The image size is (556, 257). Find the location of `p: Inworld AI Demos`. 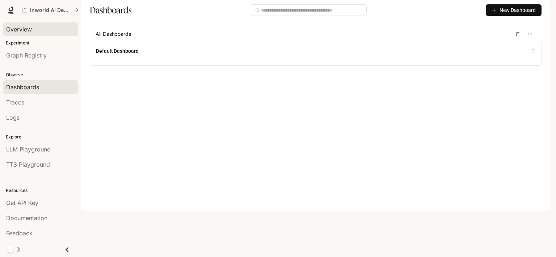

p: Inworld AI Demos is located at coordinates (50, 10).